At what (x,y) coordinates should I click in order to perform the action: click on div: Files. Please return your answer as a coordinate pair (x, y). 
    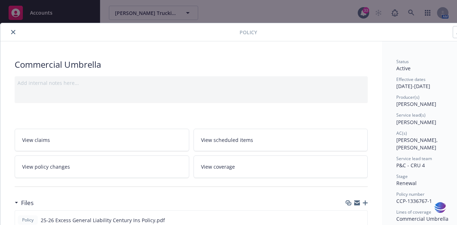
    Looking at the image, I should click on (24, 203).